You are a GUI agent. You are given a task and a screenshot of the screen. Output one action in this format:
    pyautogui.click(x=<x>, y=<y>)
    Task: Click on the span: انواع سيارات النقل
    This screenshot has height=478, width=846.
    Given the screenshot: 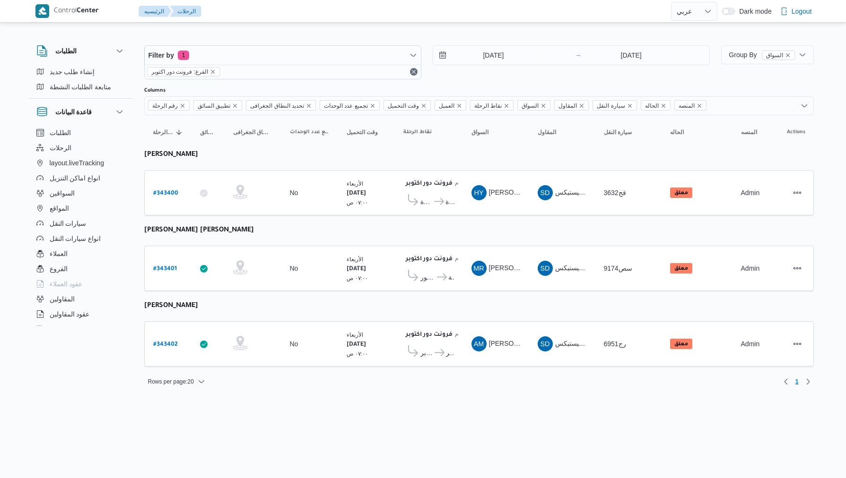 What is the action you would take?
    pyautogui.click(x=75, y=239)
    